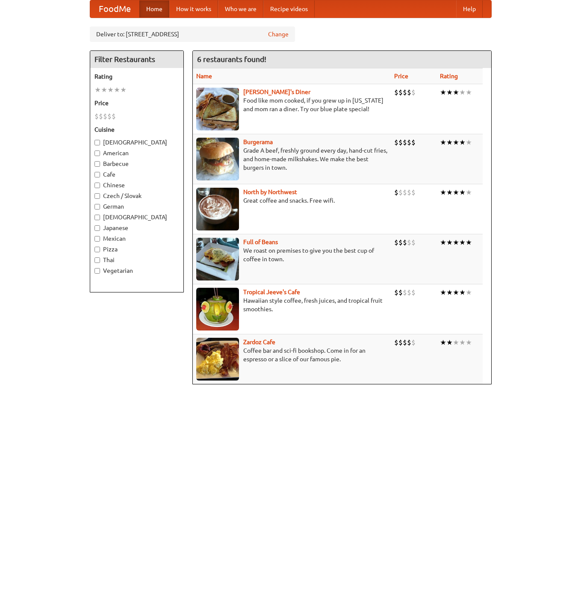 This screenshot has width=581, height=605. I want to click on b: Zardoz Cafe, so click(259, 342).